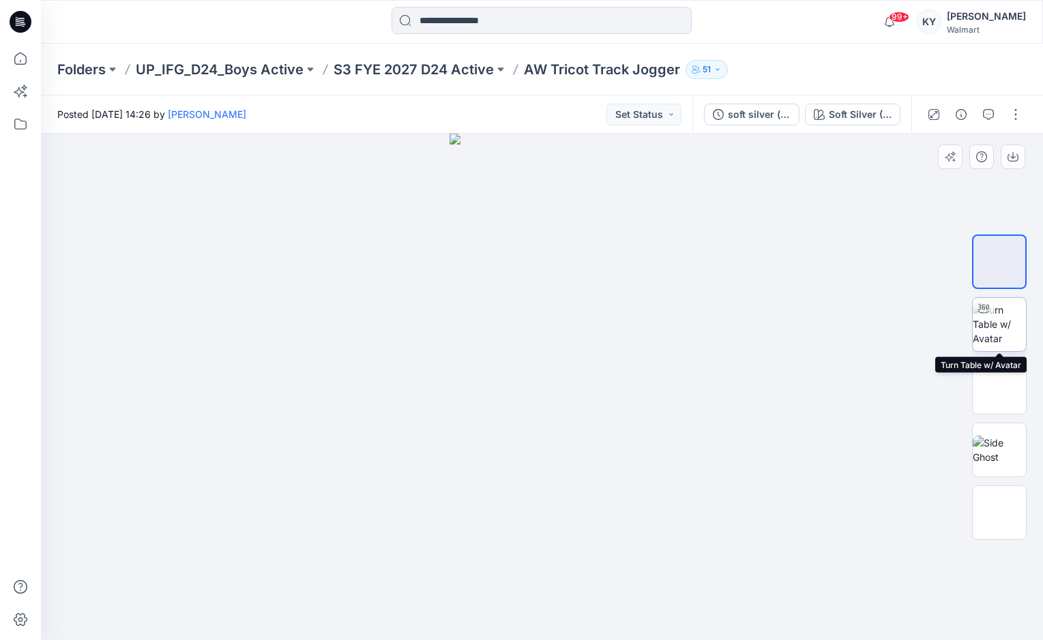 The image size is (1043, 640). I want to click on p: 51, so click(706, 70).